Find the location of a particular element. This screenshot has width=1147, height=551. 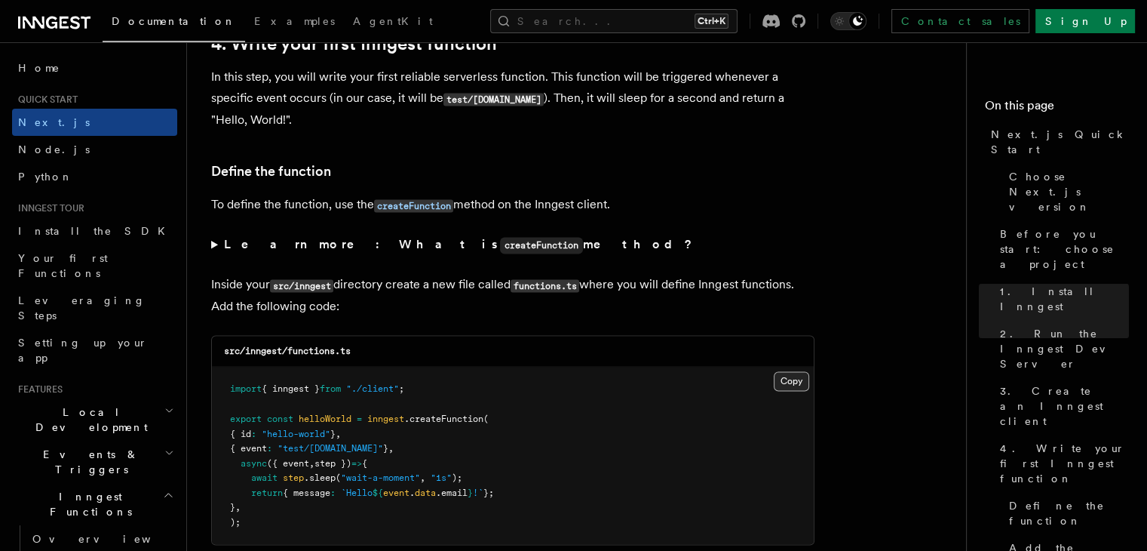

span: 4. Write your first Inngest function is located at coordinates (1064, 463).